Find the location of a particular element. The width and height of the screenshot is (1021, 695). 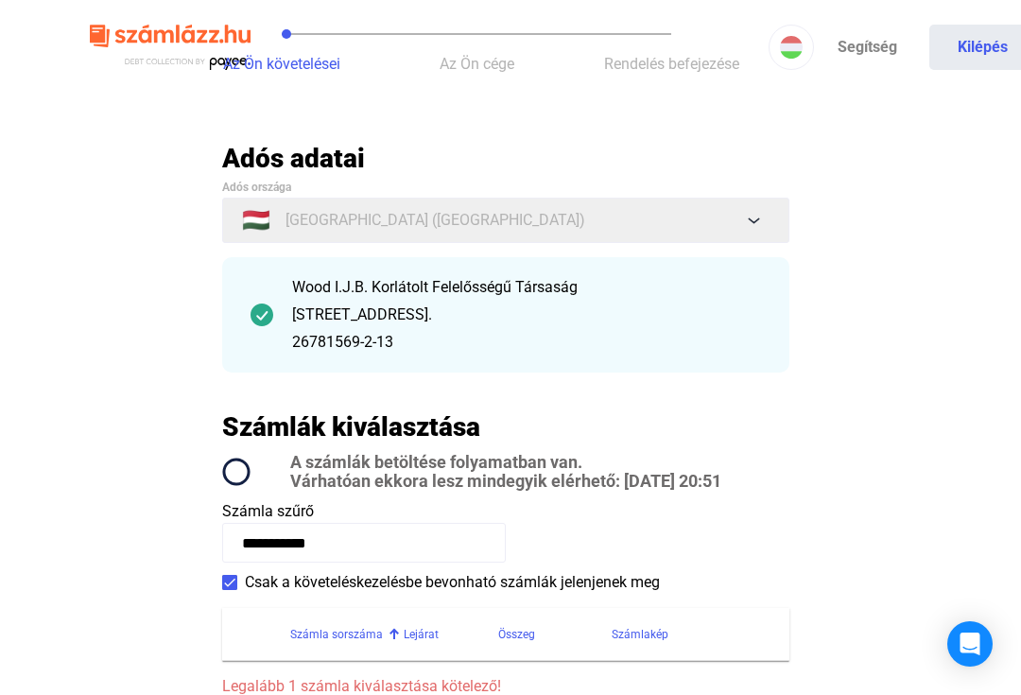

span: Számla szűrő is located at coordinates (267, 510).